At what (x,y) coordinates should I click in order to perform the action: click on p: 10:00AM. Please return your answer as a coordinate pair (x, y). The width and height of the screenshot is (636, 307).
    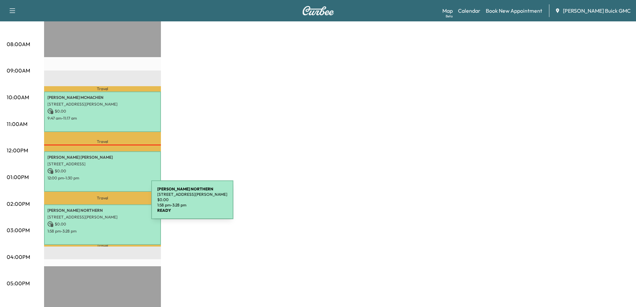
    Looking at the image, I should click on (18, 97).